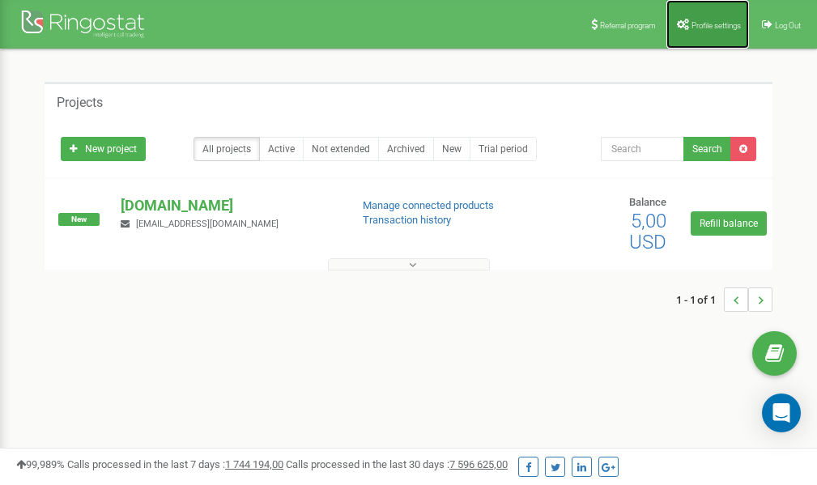  I want to click on span: Log Out, so click(788, 25).